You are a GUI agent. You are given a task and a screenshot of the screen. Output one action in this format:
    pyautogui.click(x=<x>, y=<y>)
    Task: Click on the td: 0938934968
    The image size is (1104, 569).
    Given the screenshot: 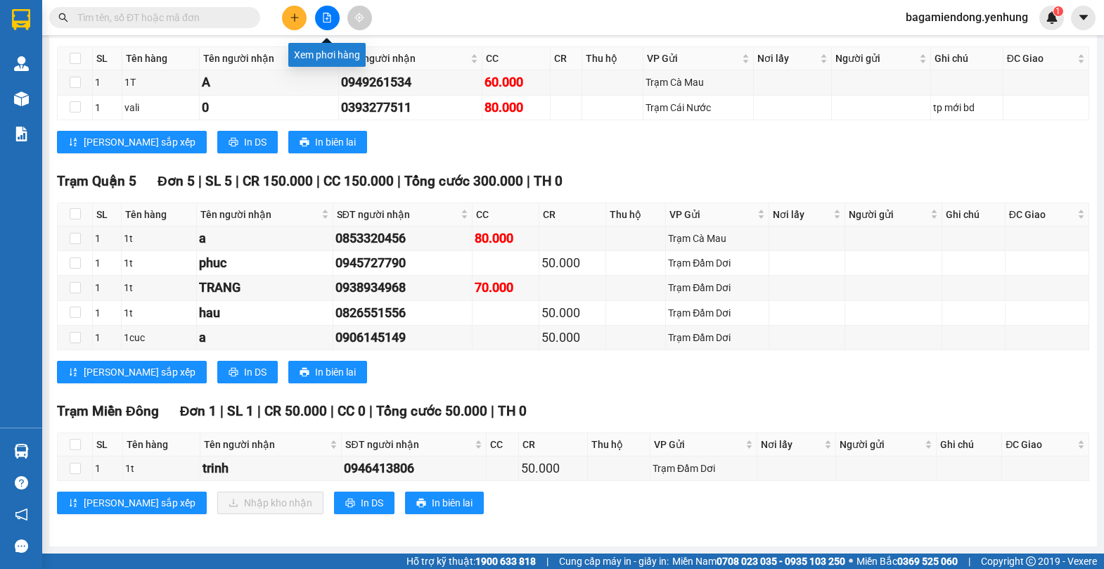 What is the action you would take?
    pyautogui.click(x=403, y=288)
    